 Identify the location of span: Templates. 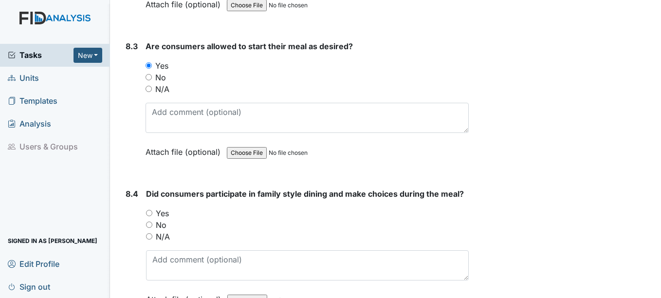
(33, 101).